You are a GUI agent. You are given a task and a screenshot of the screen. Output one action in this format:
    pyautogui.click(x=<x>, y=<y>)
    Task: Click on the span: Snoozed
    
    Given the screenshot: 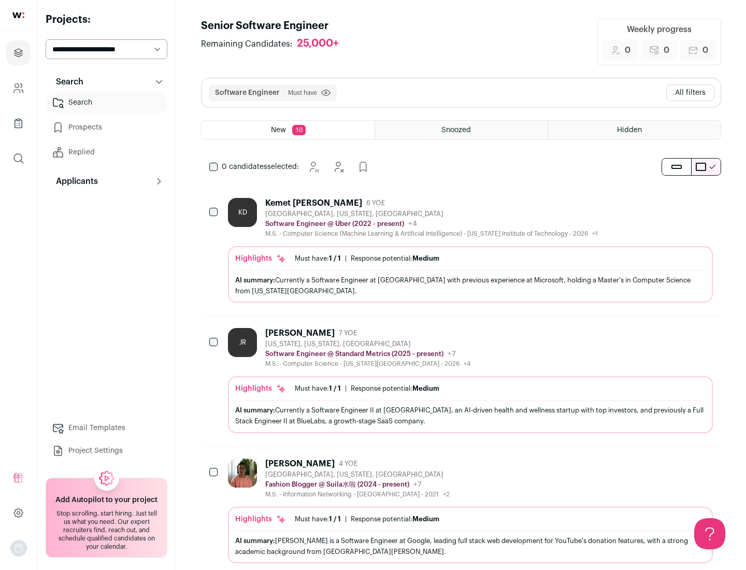 What is the action you would take?
    pyautogui.click(x=456, y=130)
    